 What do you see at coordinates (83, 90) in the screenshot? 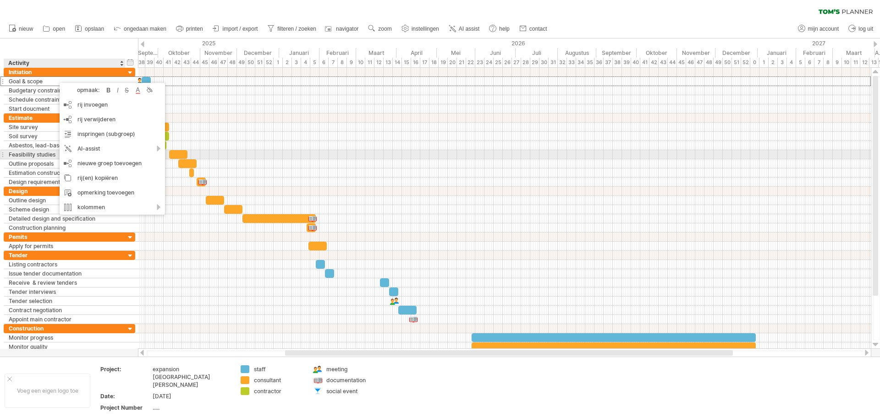
I see `div: opmaak:` at bounding box center [83, 90].